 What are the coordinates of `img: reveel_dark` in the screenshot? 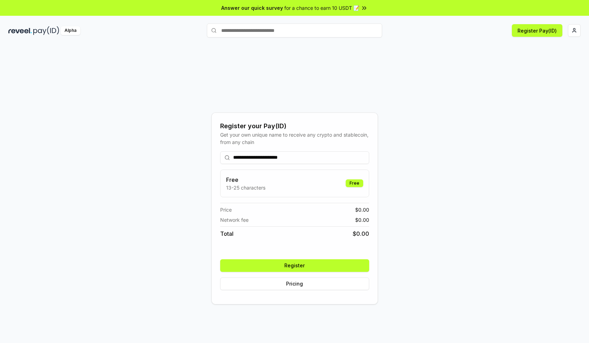 It's located at (20, 30).